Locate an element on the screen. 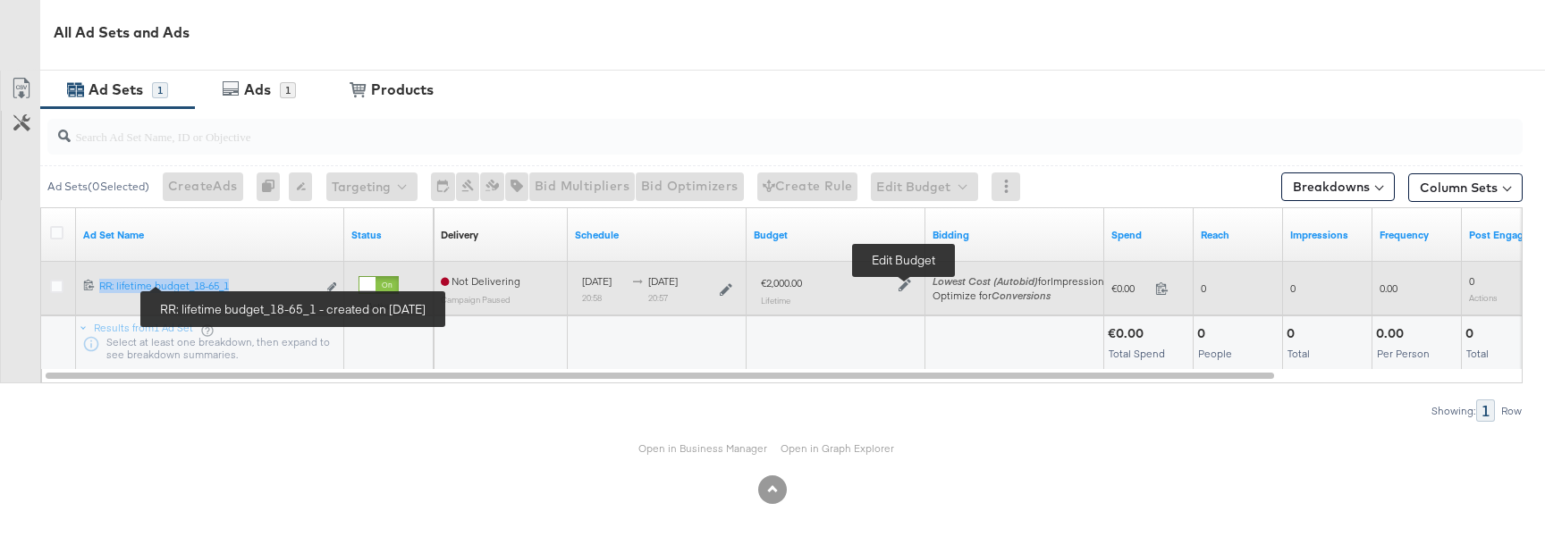 The height and width of the screenshot is (545, 1545). a: Open in Business Manager is located at coordinates (703, 448).